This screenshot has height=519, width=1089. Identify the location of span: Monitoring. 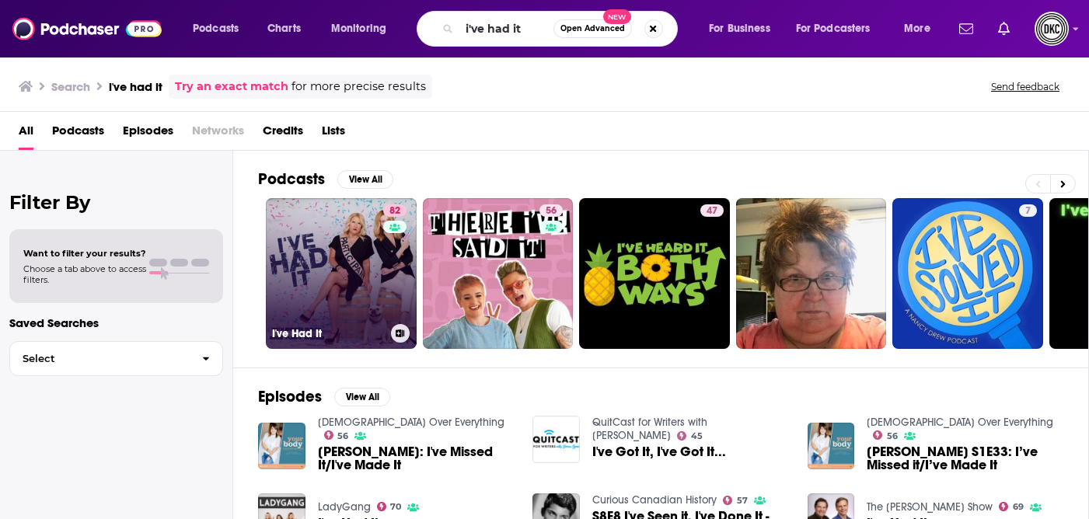
(358, 29).